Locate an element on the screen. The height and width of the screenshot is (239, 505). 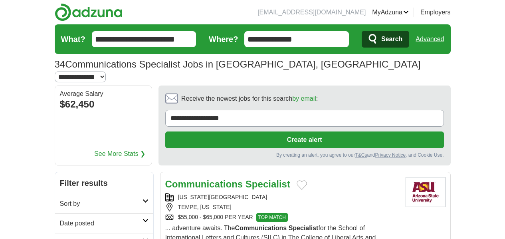
a: Date posted is located at coordinates (104, 223).